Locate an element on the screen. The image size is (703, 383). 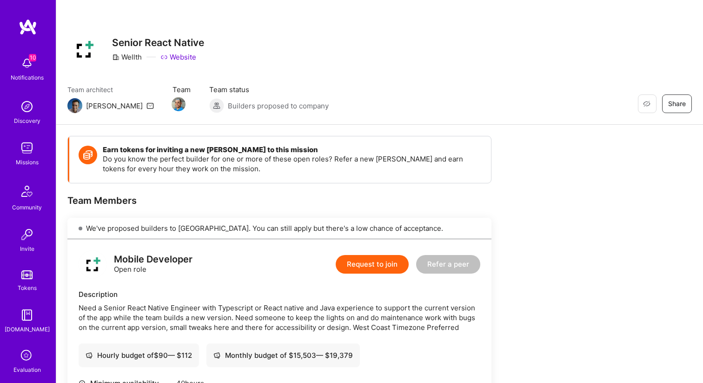
div: Hourly budget of $ 90 — $ 112 is located at coordinates (139, 355).